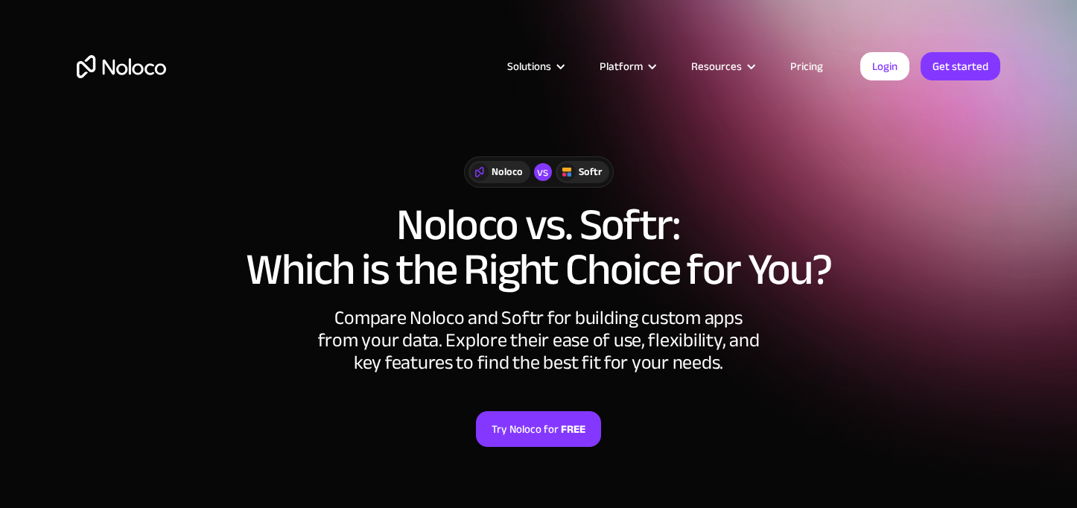  What do you see at coordinates (543, 172) in the screenshot?
I see `div: vs` at bounding box center [543, 172].